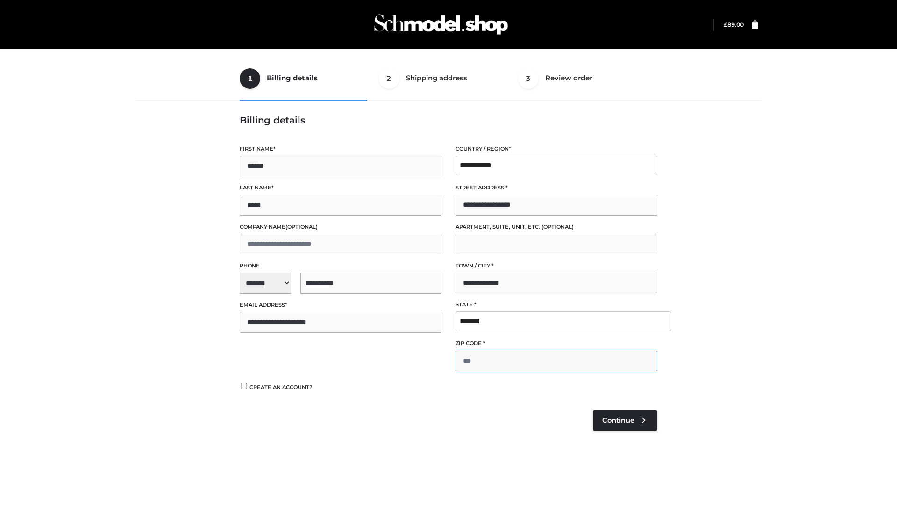 The image size is (897, 505). I want to click on label: Street address, so click(557, 187).